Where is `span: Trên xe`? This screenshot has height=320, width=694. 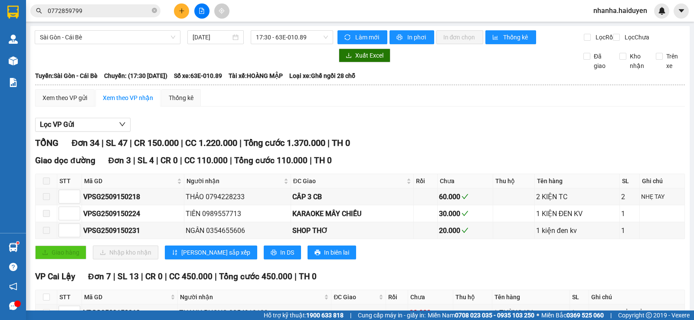 span: Trên xe is located at coordinates (674, 61).